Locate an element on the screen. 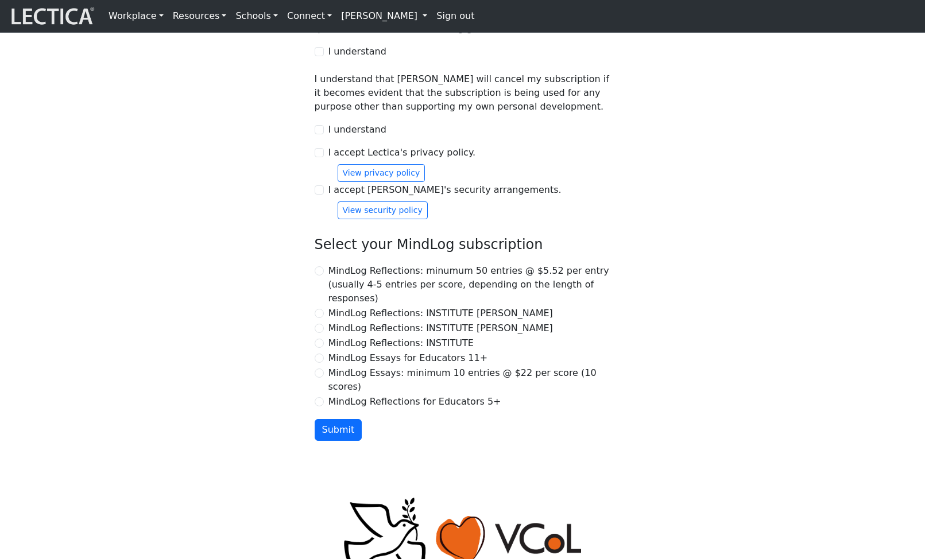 The width and height of the screenshot is (925, 559). button: View security policy is located at coordinates (382, 210).